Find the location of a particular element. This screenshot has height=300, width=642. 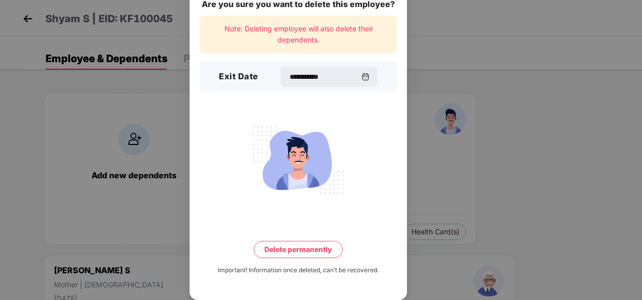

div: Note: Deleting employee will also delete their dependents. is located at coordinates (298, 34).